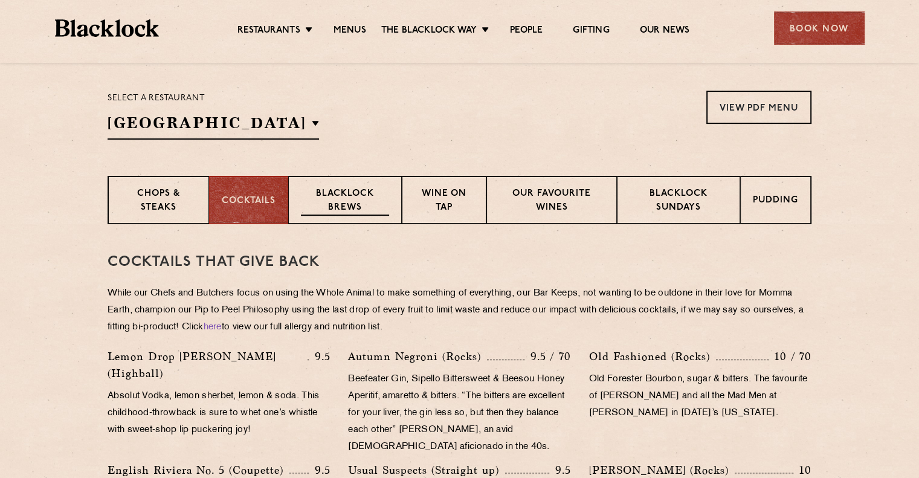 The width and height of the screenshot is (919, 478). What do you see at coordinates (459, 413) in the screenshot?
I see `p: Beefeater Gin, Sipello Bittersweet & Beesou Honey Aperitif, amaretto & bitters. “The bitters are ...` at bounding box center [459, 413].